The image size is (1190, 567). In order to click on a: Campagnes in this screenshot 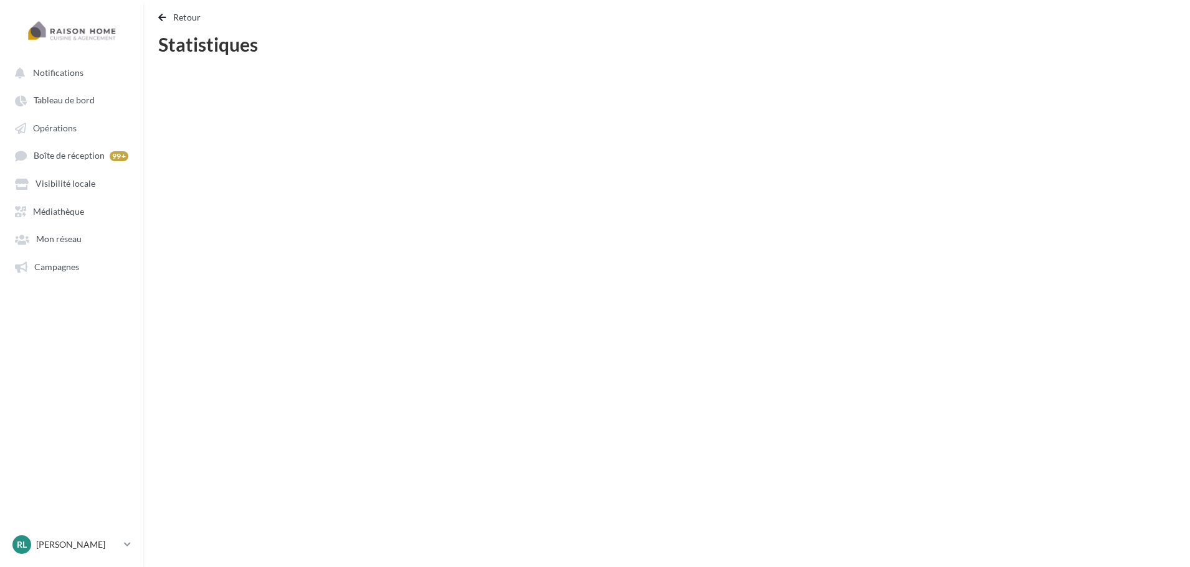, I will do `click(72, 267)`.